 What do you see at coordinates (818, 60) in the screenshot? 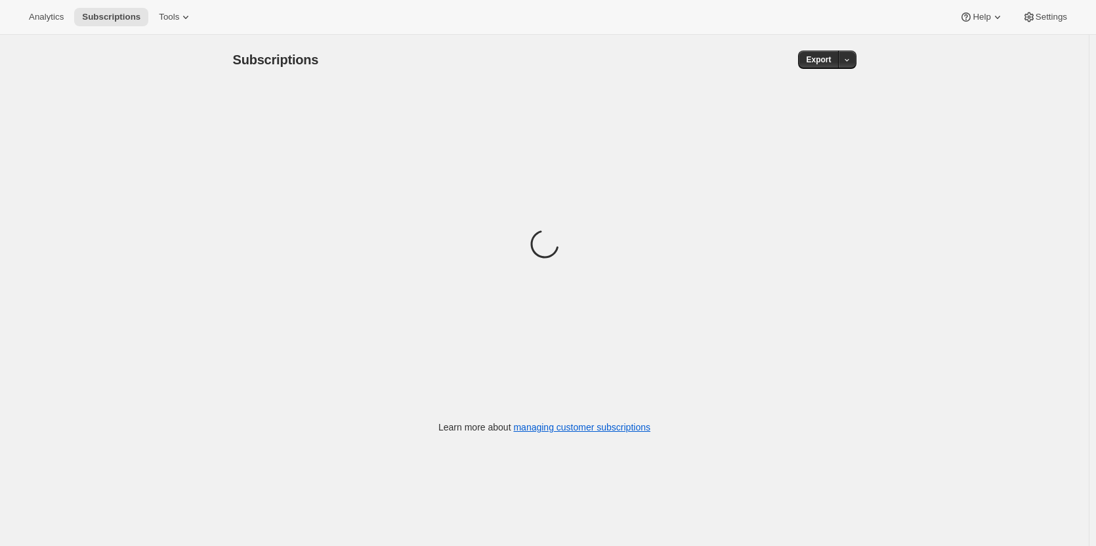
I see `span: Export` at bounding box center [818, 60].